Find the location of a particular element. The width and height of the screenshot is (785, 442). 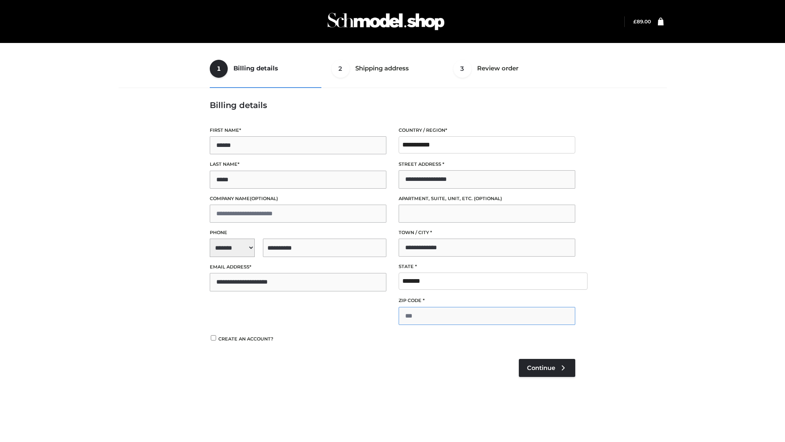

label: Country / Region is located at coordinates (487, 130).